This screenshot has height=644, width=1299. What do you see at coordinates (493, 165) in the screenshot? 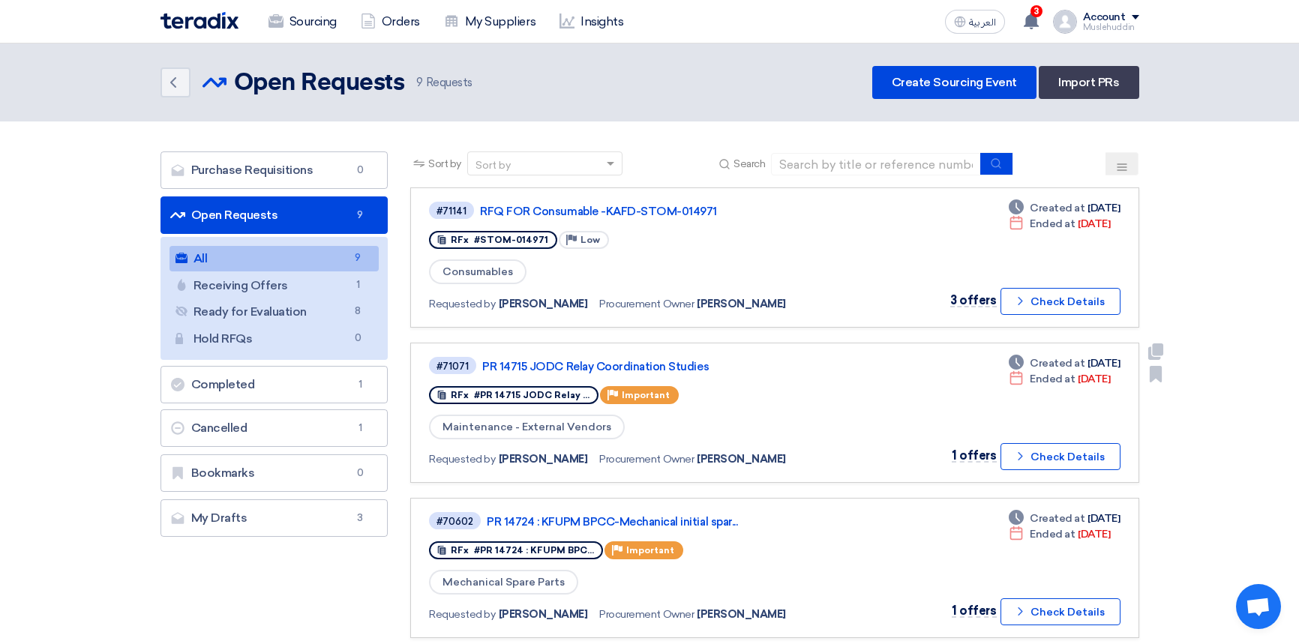
I see `div: Sort by` at bounding box center [493, 165].